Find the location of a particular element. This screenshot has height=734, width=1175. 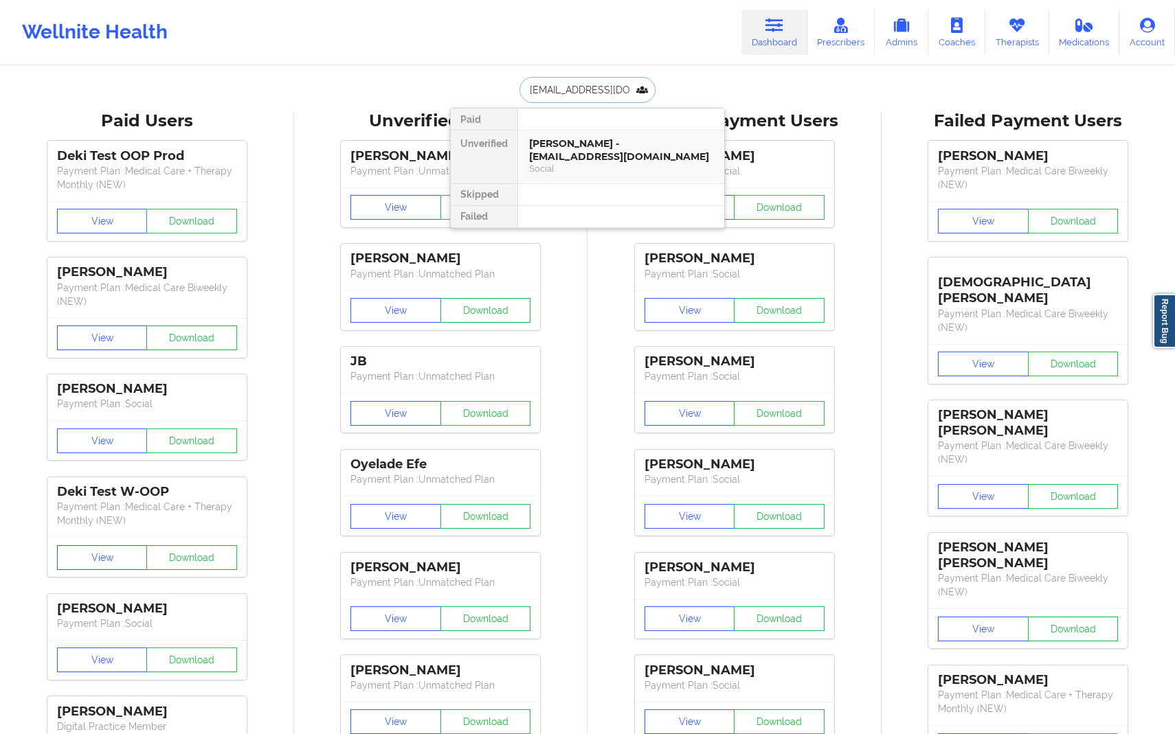

p: Digital Practice Member is located at coordinates (147, 727).